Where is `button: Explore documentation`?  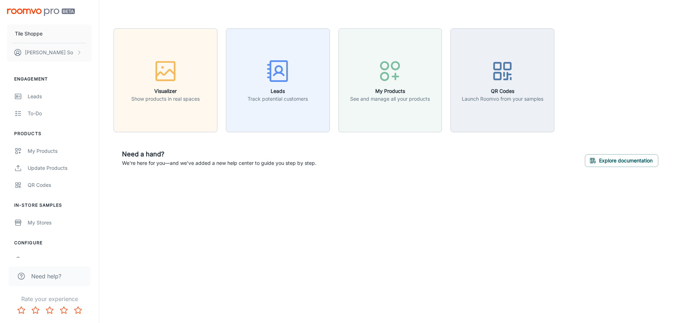
button: Explore documentation is located at coordinates (622, 161).